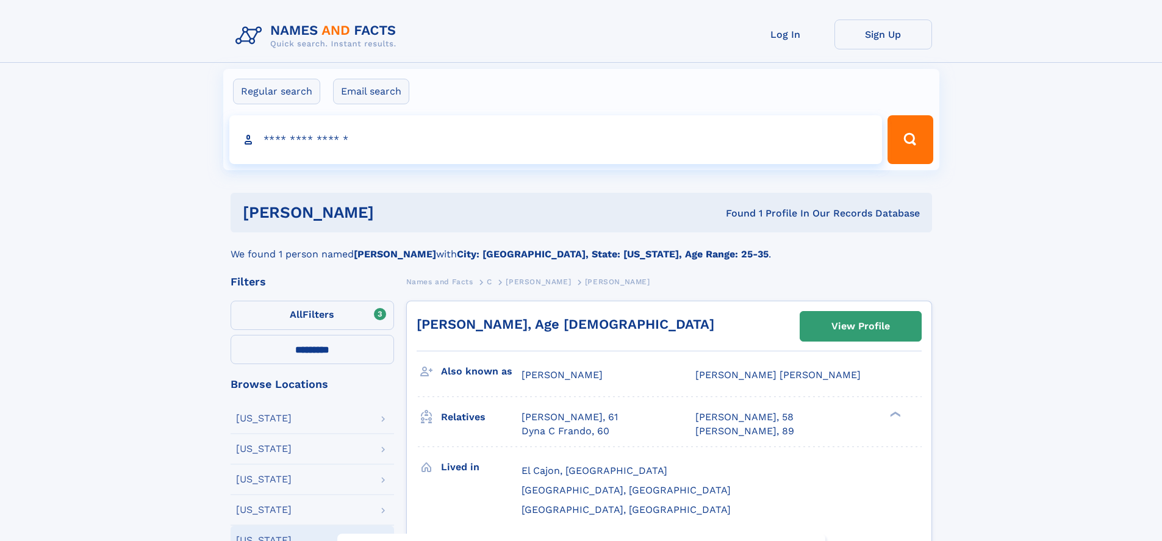  Describe the element at coordinates (481, 372) in the screenshot. I see `h3: Also known as` at that location.